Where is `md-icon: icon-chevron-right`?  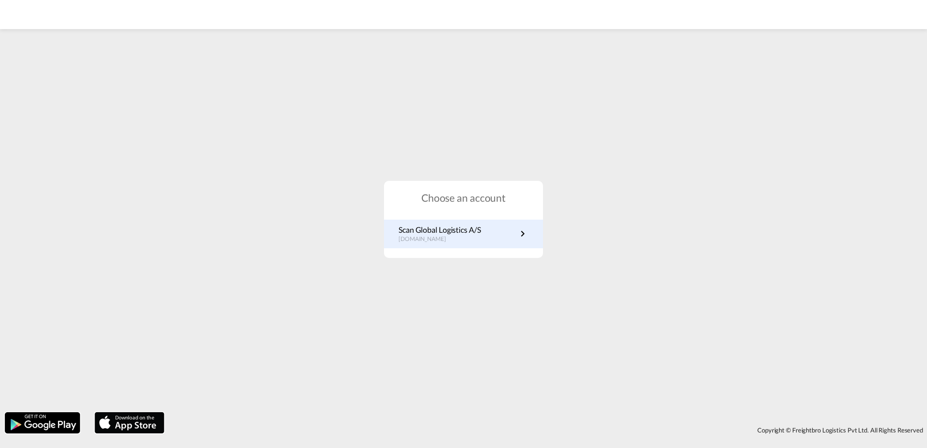 md-icon: icon-chevron-right is located at coordinates (523, 234).